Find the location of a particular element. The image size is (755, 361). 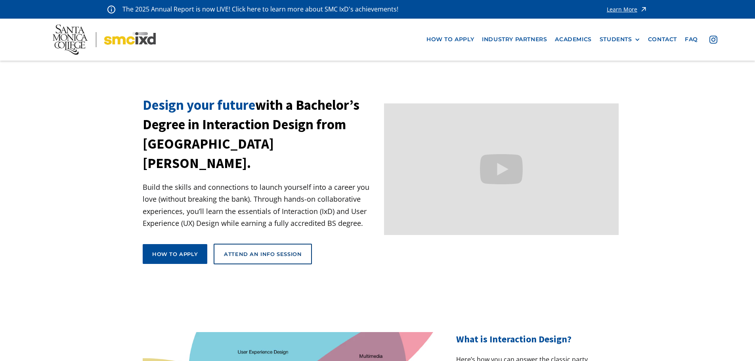

a: industry partners is located at coordinates (514, 39).